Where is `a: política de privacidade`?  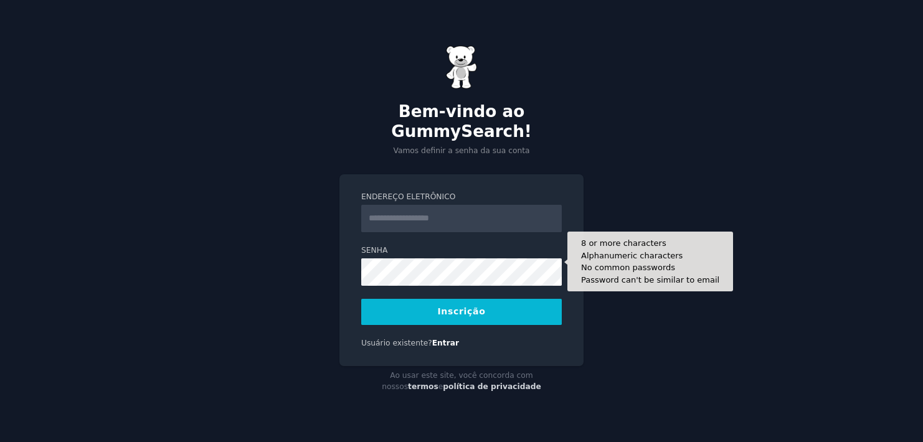 a: política de privacidade is located at coordinates (492, 387).